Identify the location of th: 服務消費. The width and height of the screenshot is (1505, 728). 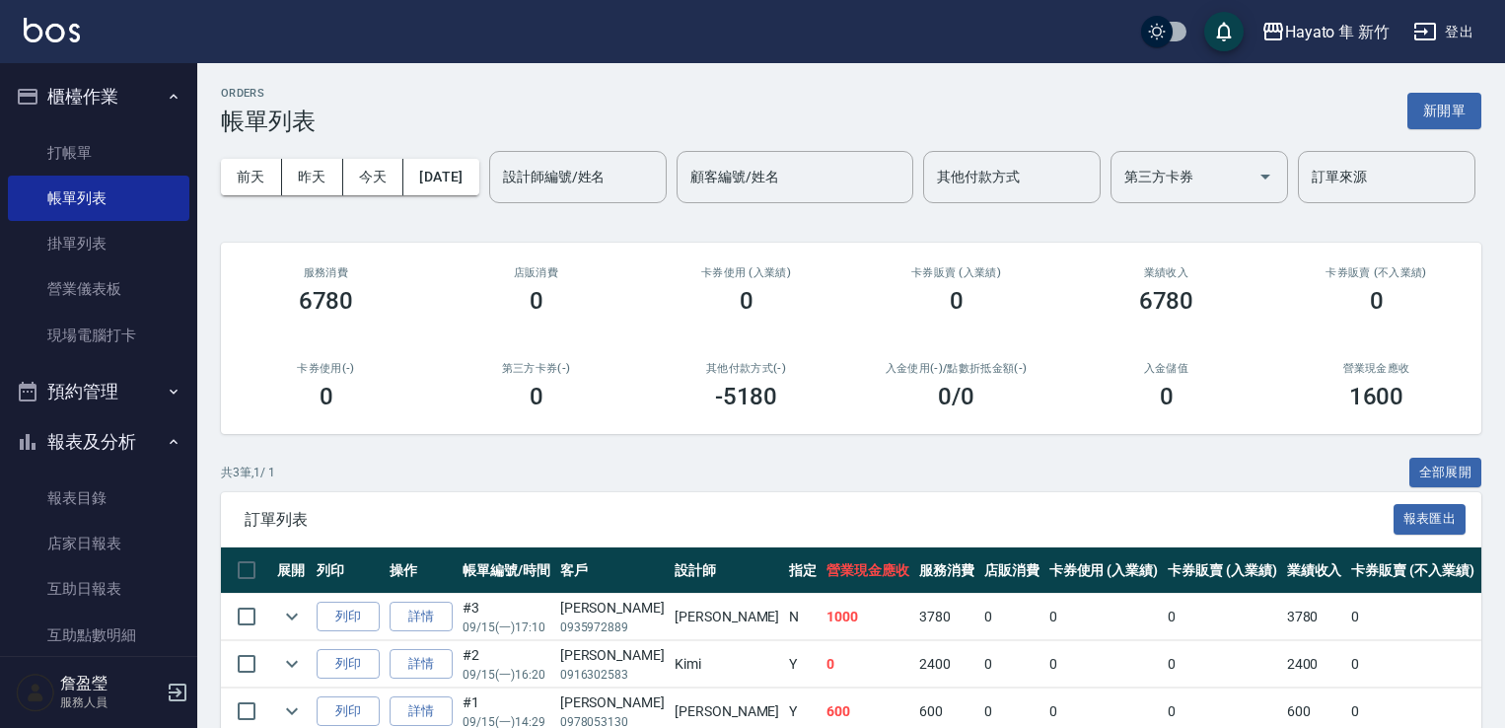
(947, 570).